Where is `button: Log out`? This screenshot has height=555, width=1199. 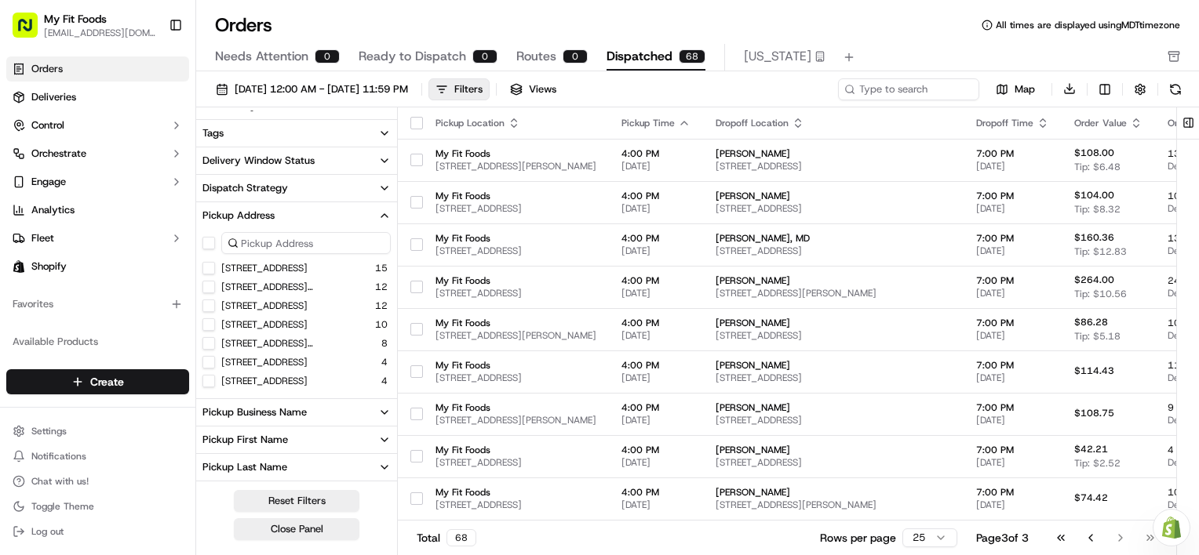
button: Log out is located at coordinates (97, 532).